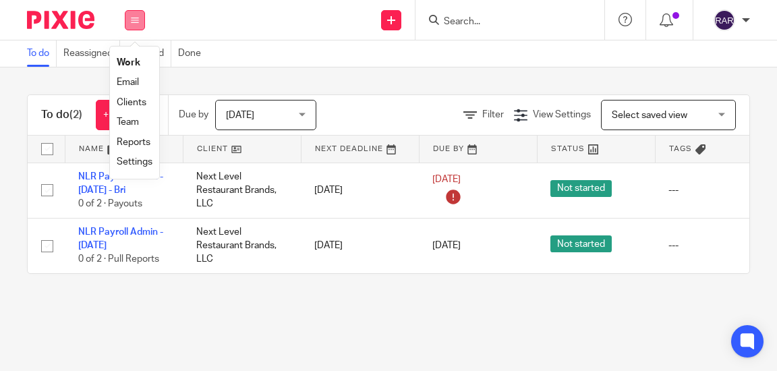  I want to click on p: Due by, so click(193, 115).